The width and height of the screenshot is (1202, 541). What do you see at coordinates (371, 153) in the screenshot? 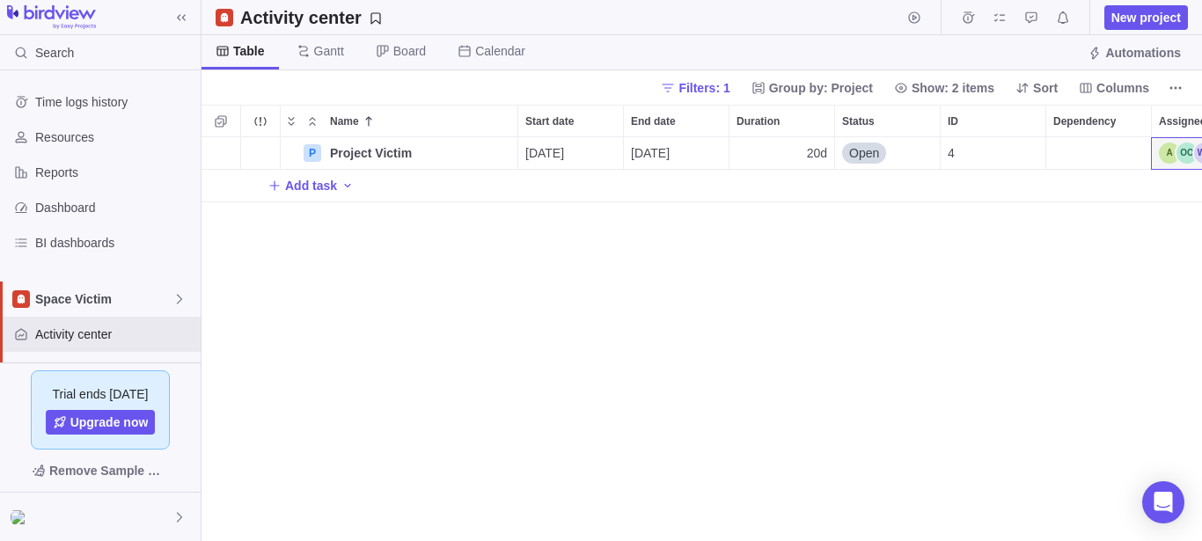
I see `span: Project Victim` at bounding box center [371, 153].